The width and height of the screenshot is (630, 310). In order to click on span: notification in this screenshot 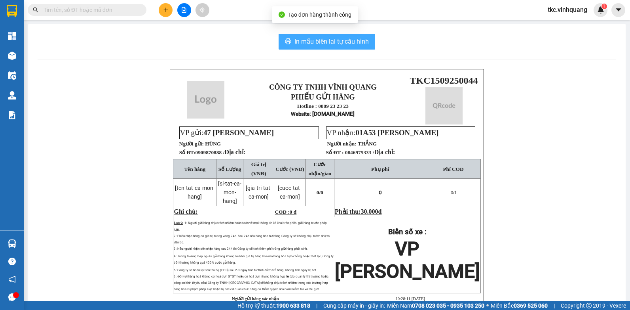, I will do `click(12, 279)`.